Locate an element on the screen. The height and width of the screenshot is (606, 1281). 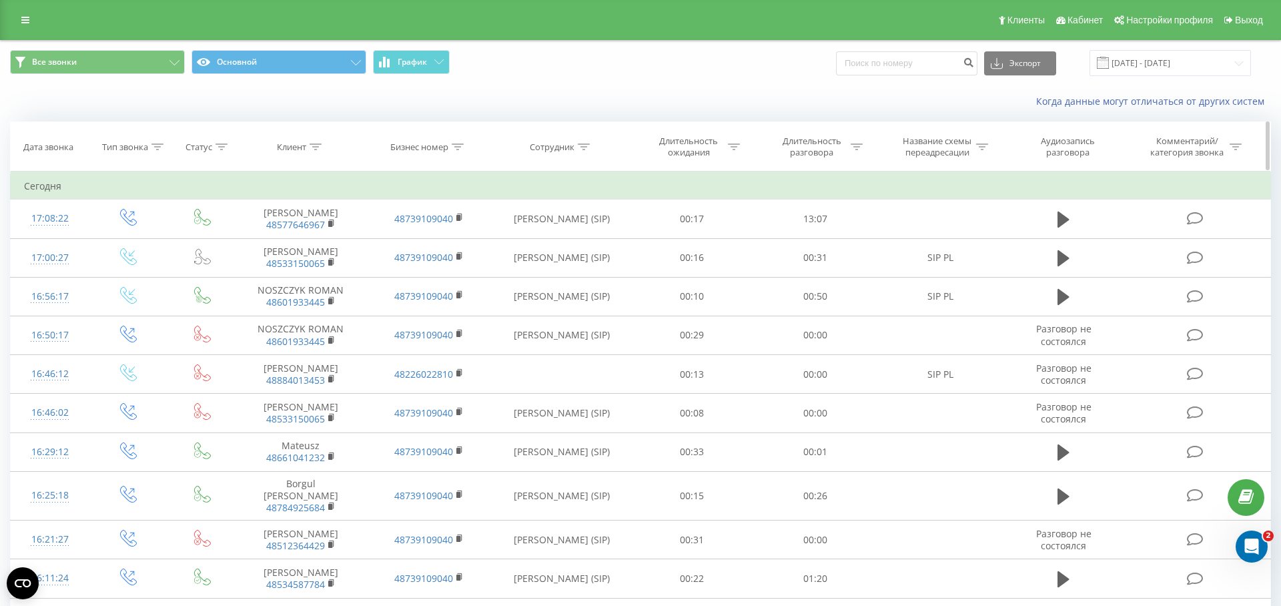
div: 16:11:24 is located at coordinates (50, 578).